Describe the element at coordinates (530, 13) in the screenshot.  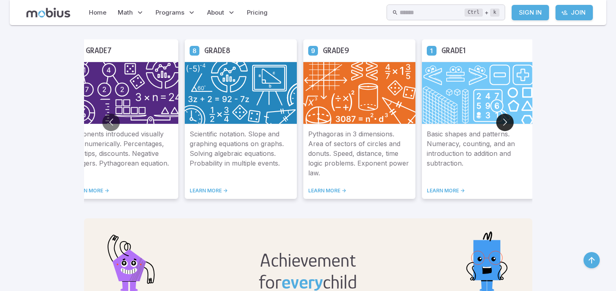
I see `a: Sign In` at that location.